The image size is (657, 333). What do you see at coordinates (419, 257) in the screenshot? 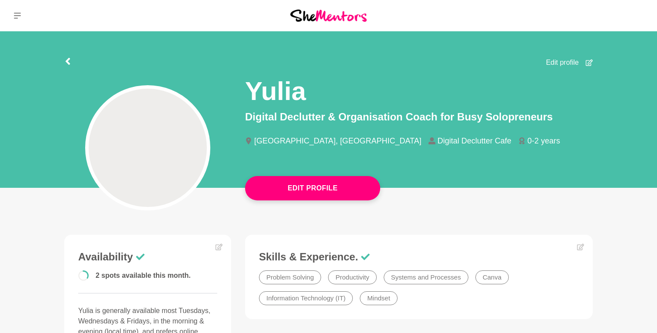
I see `h3: Skills & Experience.` at bounding box center [419, 257].